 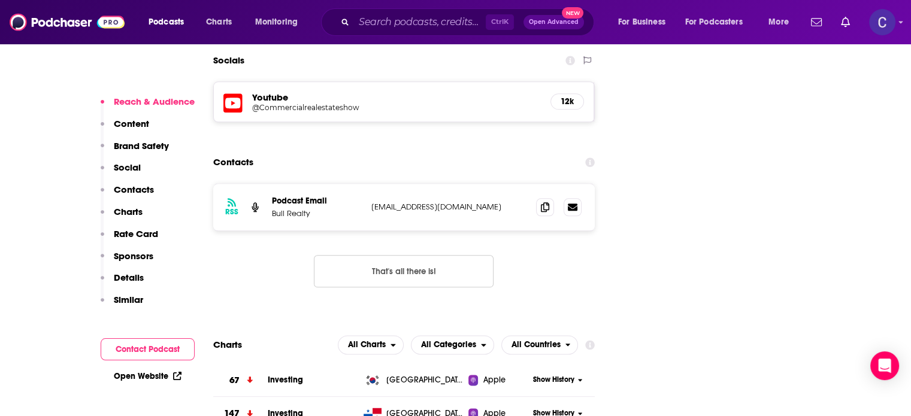 What do you see at coordinates (348, 107) in the screenshot?
I see `h5: @Commercialrealestateshow` at bounding box center [348, 107].